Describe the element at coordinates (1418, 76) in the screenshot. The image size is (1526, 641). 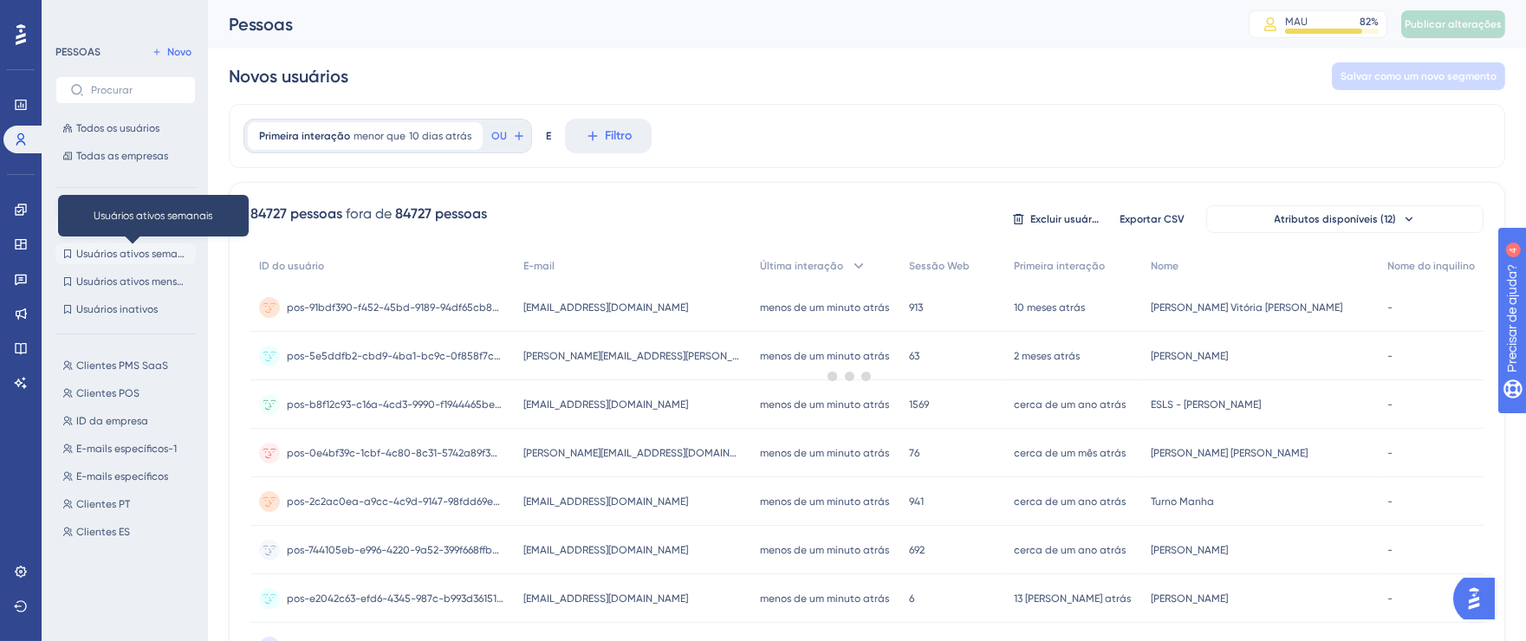
I see `button: Salvar como um novo segmento` at that location.